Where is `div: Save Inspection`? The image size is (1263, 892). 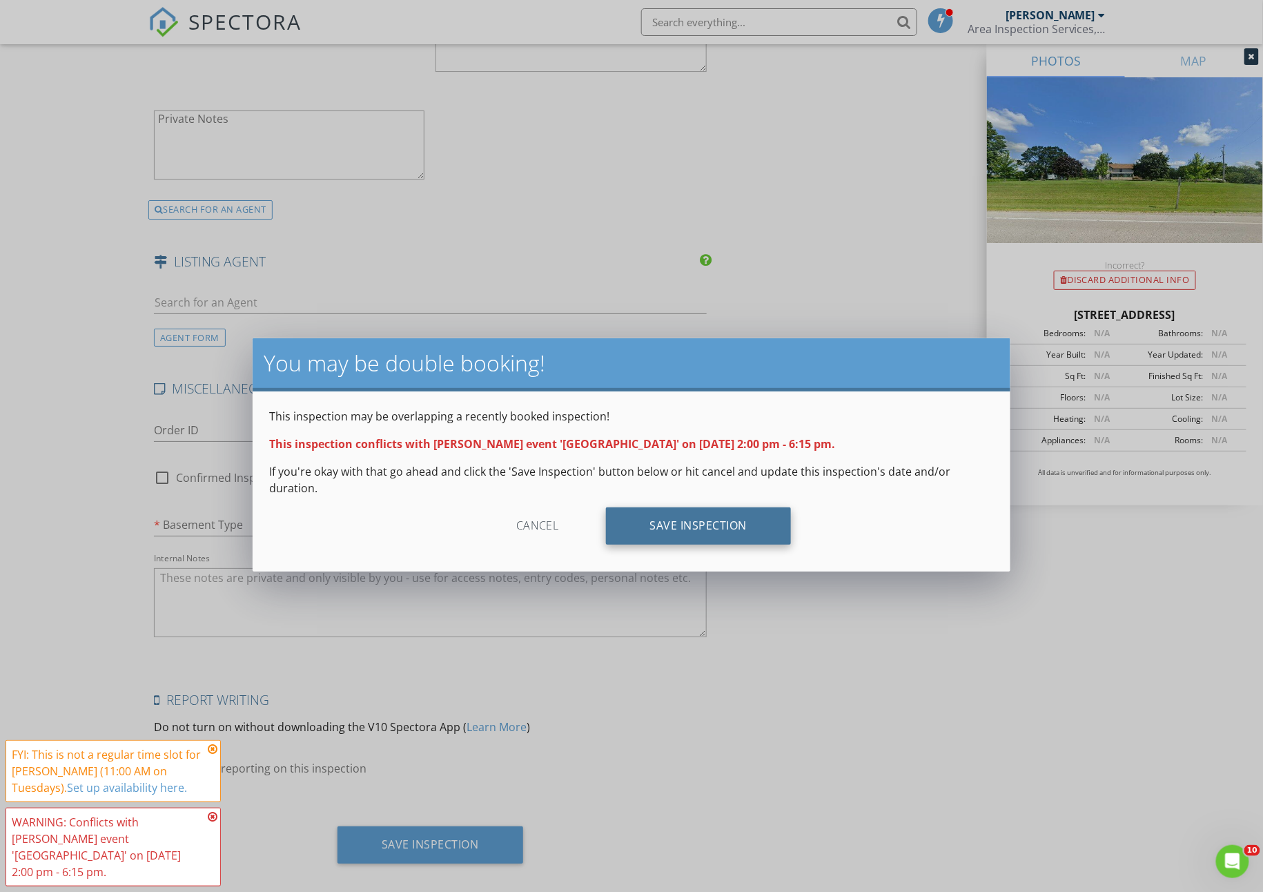
div: Save Inspection is located at coordinates (699, 526).